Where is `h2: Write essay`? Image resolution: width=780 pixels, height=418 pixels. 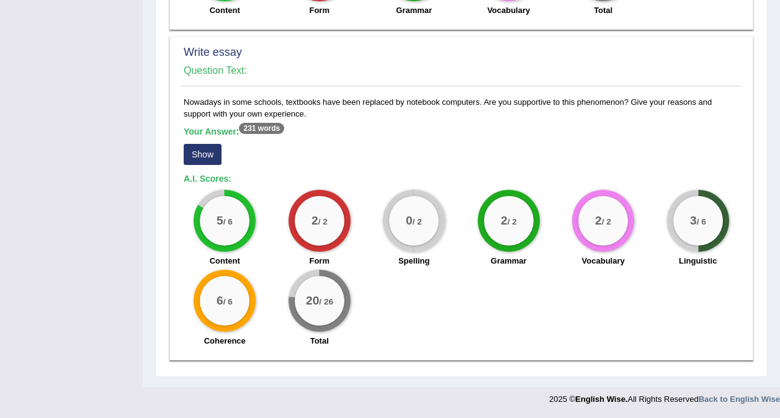
h2: Write essay is located at coordinates (461, 53).